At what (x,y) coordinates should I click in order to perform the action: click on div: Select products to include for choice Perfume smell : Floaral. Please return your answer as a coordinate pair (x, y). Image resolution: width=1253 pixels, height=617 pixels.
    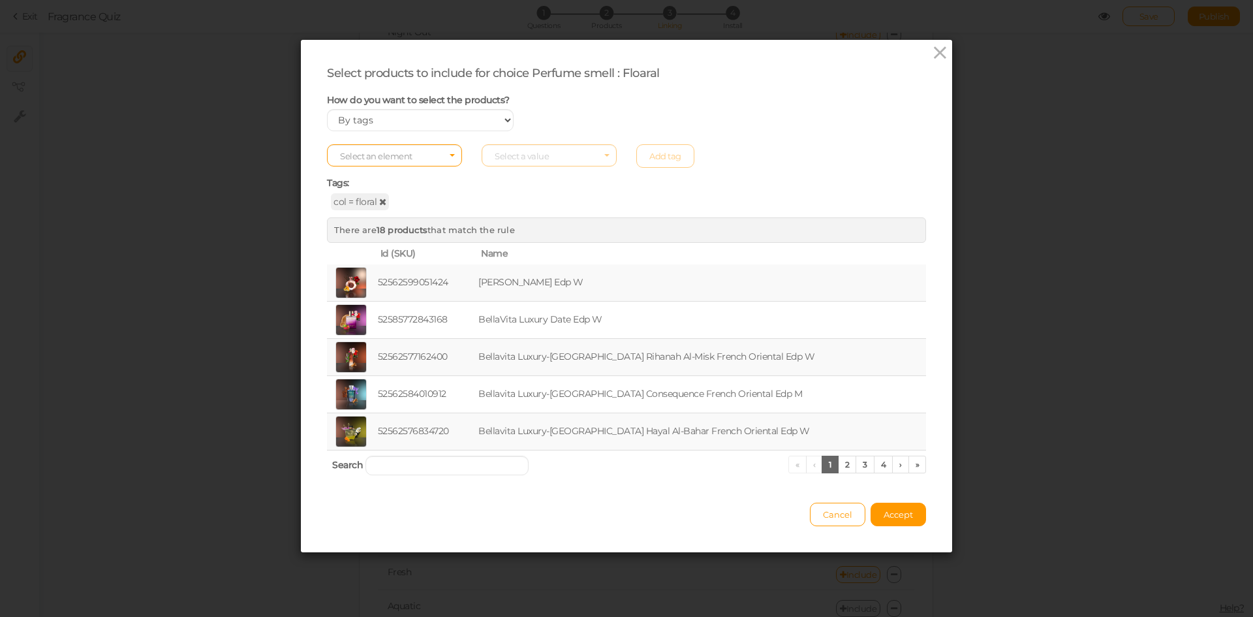
    Looking at the image, I should click on (627, 73).